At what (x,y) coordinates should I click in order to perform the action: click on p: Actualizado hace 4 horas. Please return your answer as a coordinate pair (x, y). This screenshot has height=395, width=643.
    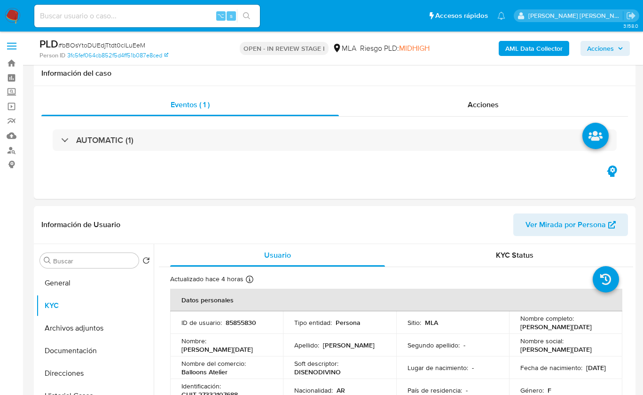
    Looking at the image, I should click on (207, 279).